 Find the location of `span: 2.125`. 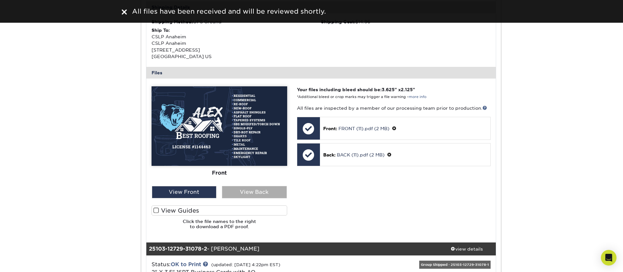

span: 2.125 is located at coordinates (407, 90).